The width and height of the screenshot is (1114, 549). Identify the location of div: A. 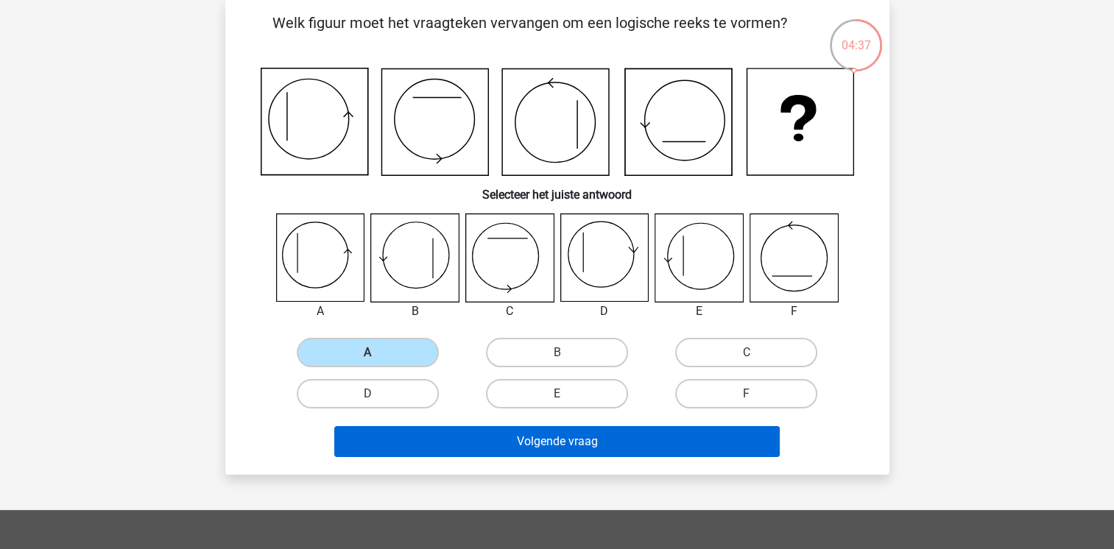
(320, 312).